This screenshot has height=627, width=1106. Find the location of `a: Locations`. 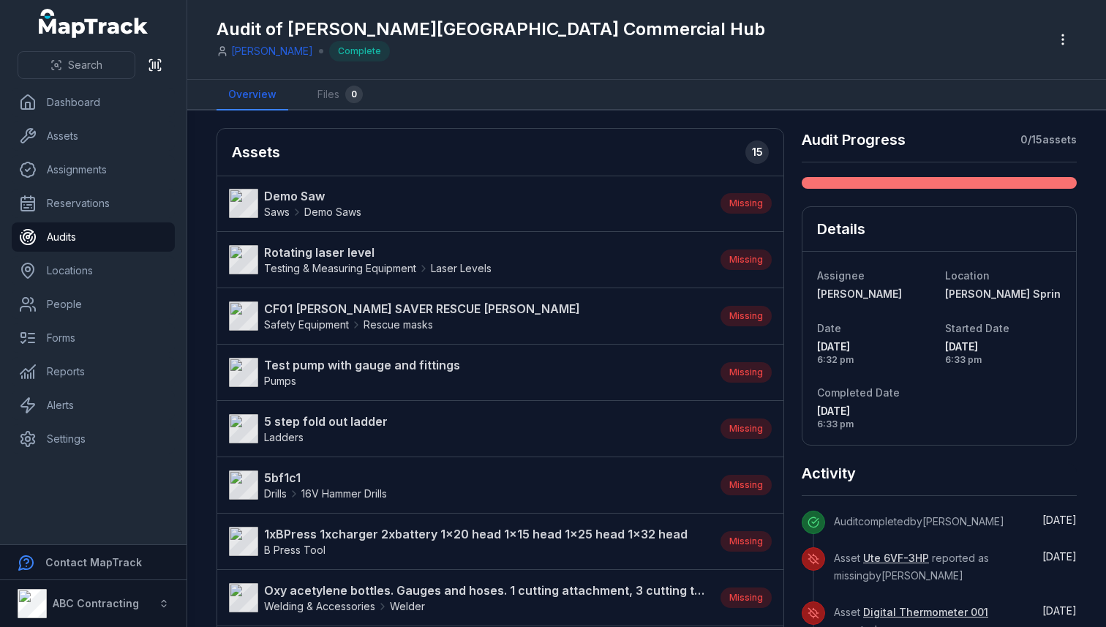

a: Locations is located at coordinates (93, 271).